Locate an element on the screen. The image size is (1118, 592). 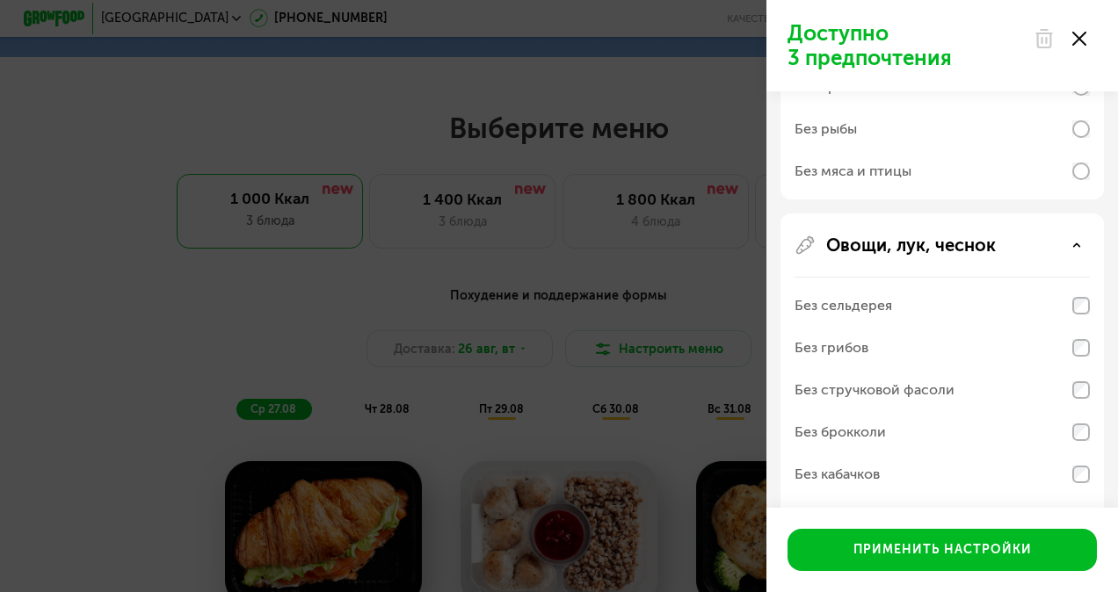
p: Доступно 3 предпочтения is located at coordinates (905, 46).